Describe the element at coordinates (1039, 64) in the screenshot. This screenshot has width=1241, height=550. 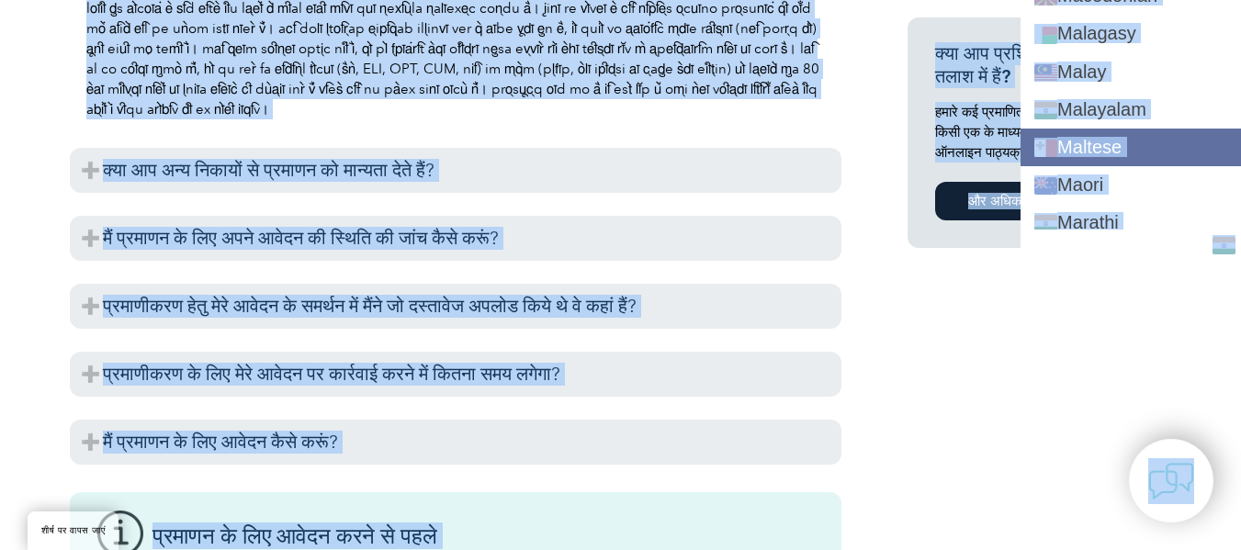
I see `font: क्या आप प्रशिक्षण पाठ्यक्रम की तलाश में हैं?` at that location.